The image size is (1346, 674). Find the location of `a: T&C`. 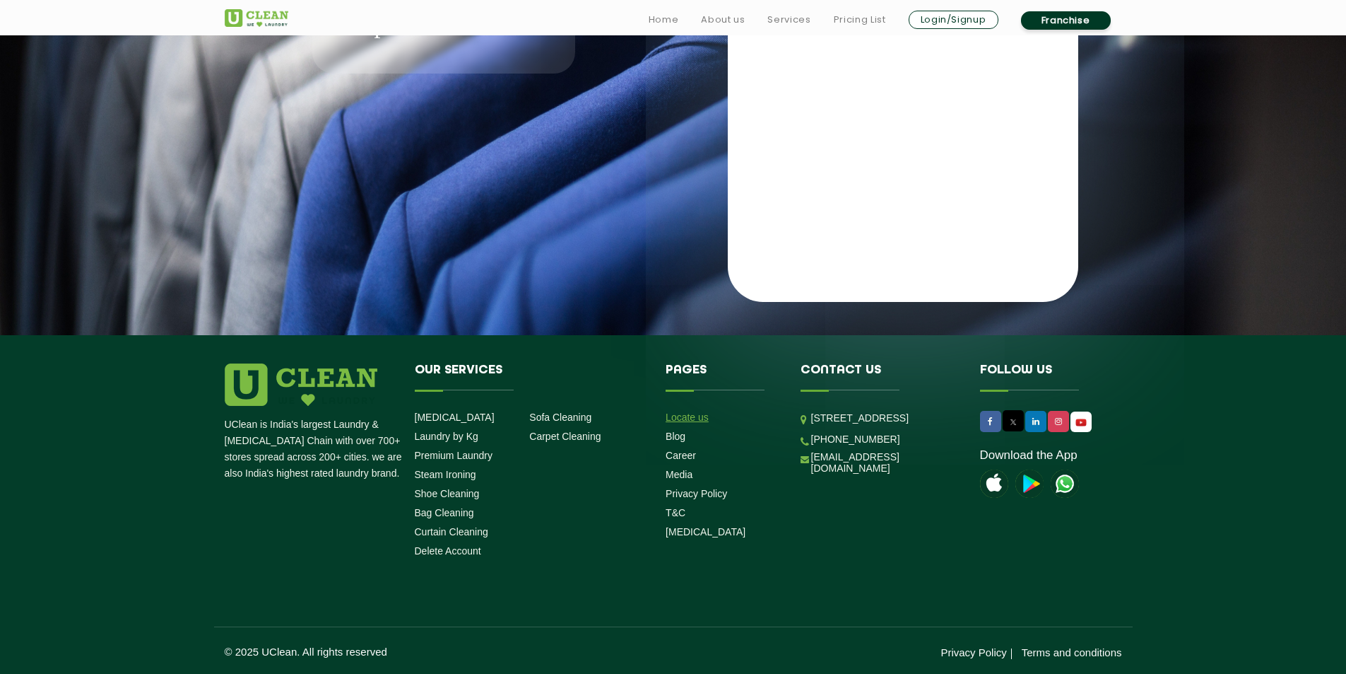

a: T&C is located at coordinates (676, 512).